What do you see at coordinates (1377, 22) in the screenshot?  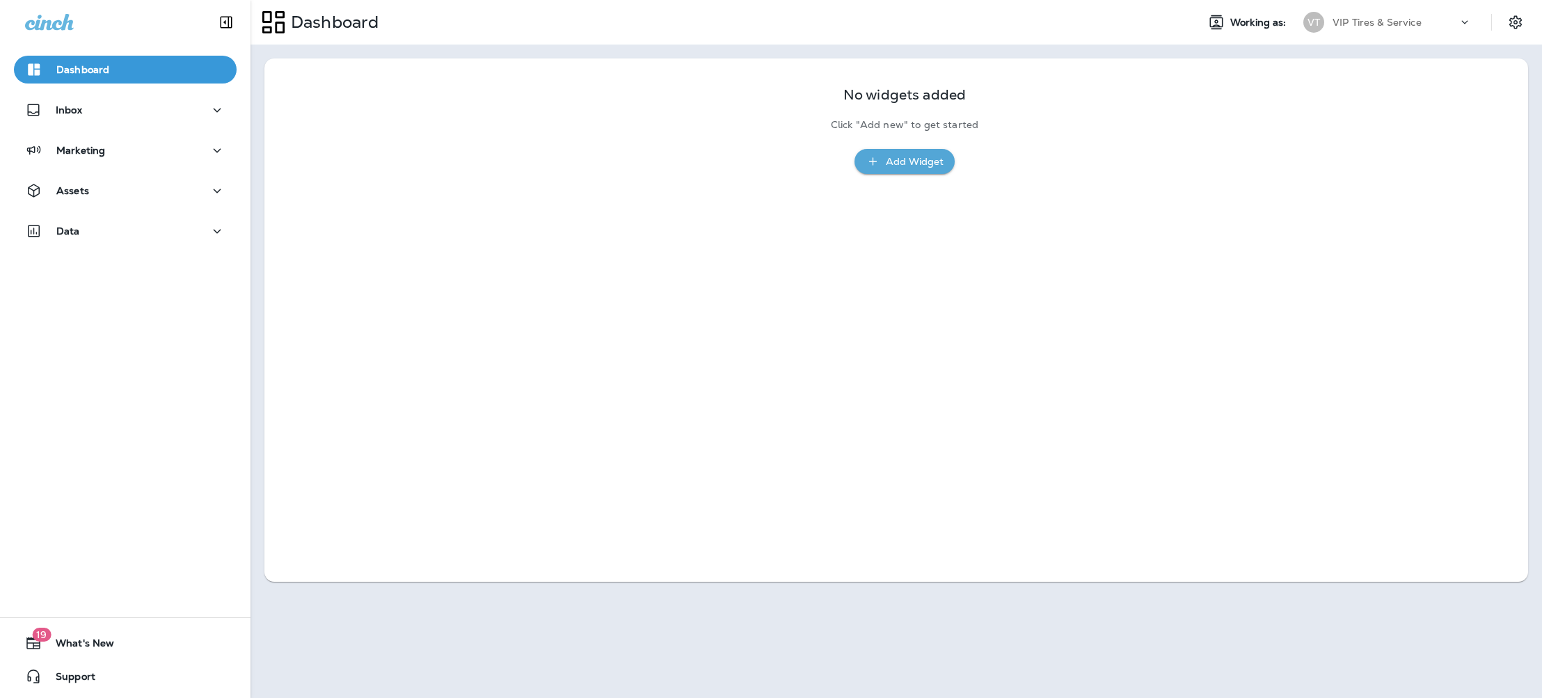 I see `p: VIP Tires & Service` at bounding box center [1377, 22].